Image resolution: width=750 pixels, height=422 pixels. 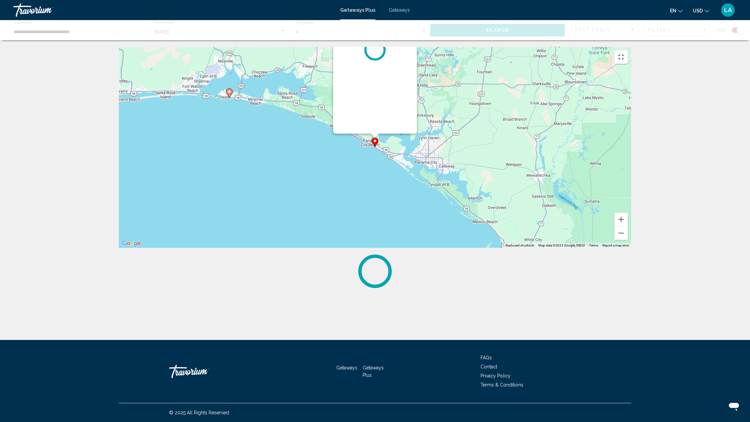 What do you see at coordinates (561, 245) in the screenshot?
I see `span: Map data ©2025 Google, INEGI` at bounding box center [561, 245].